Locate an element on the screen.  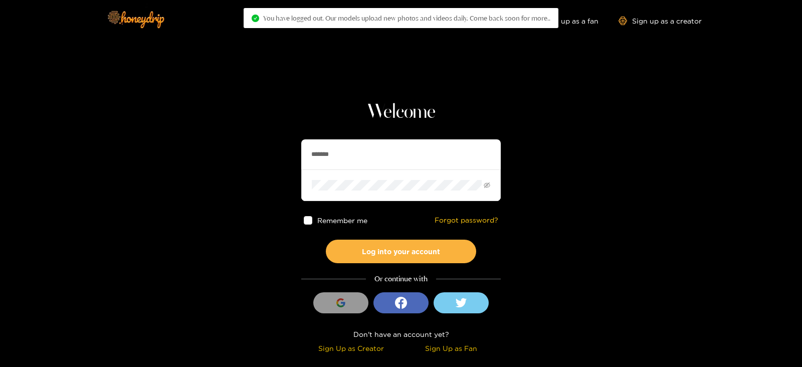
h1: Welcome is located at coordinates (401, 112).